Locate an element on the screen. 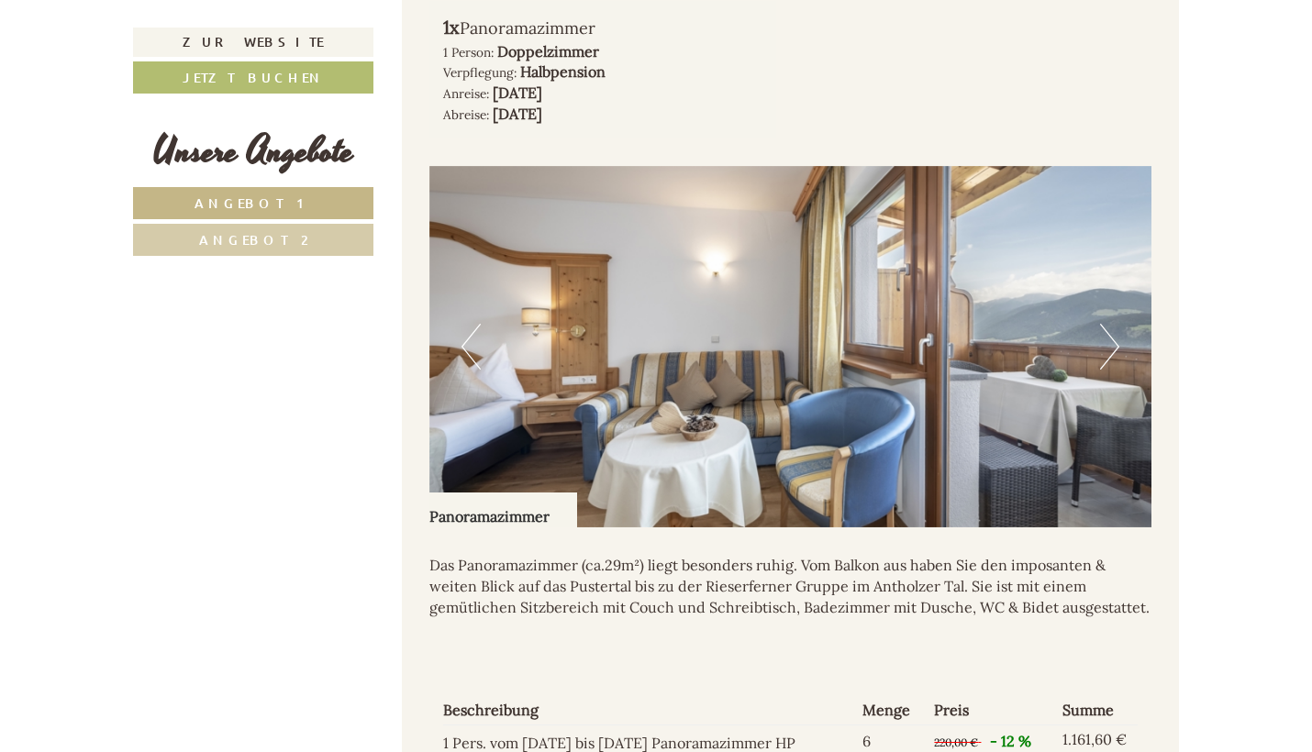  th: Menge is located at coordinates (891, 710).